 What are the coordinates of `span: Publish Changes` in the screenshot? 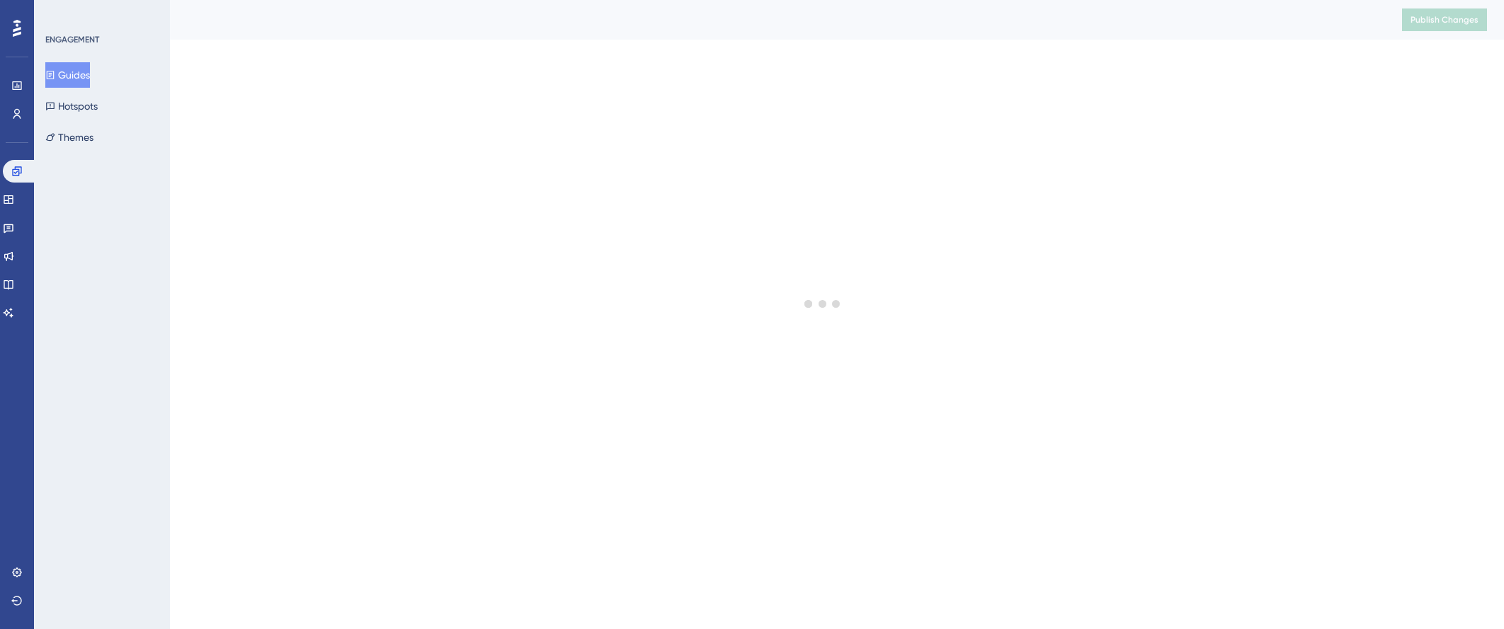 It's located at (1444, 20).